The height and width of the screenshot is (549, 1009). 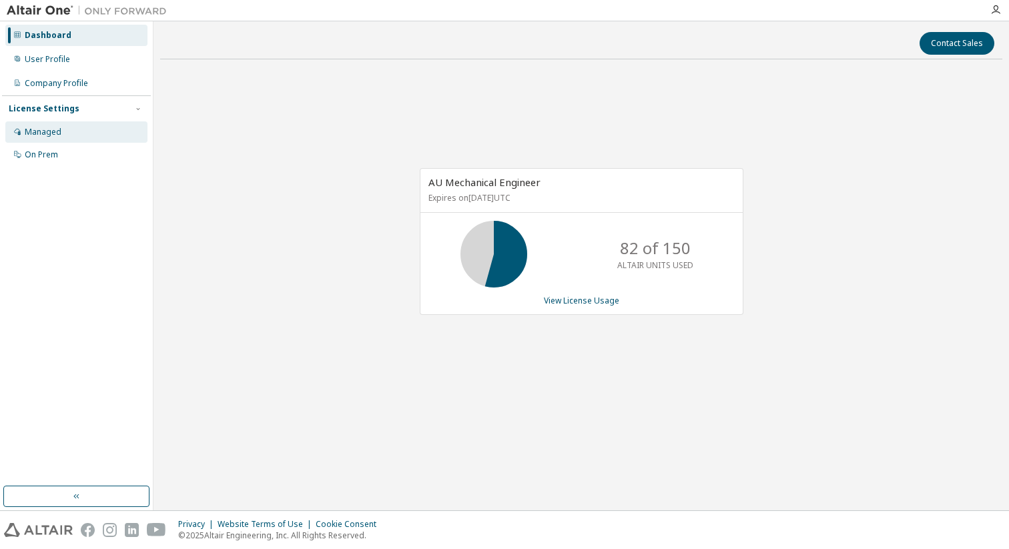 What do you see at coordinates (266, 525) in the screenshot?
I see `div: Website Terms of Use` at bounding box center [266, 525].